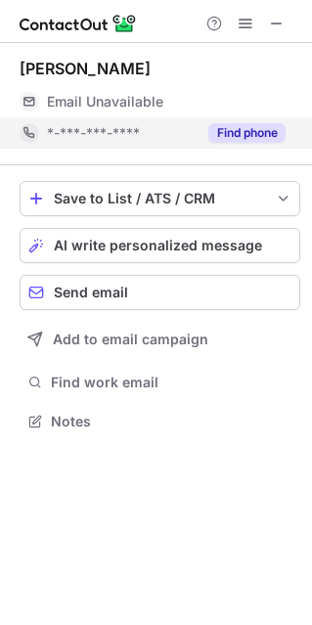 This screenshot has height=625, width=312. I want to click on span: Notes, so click(171, 422).